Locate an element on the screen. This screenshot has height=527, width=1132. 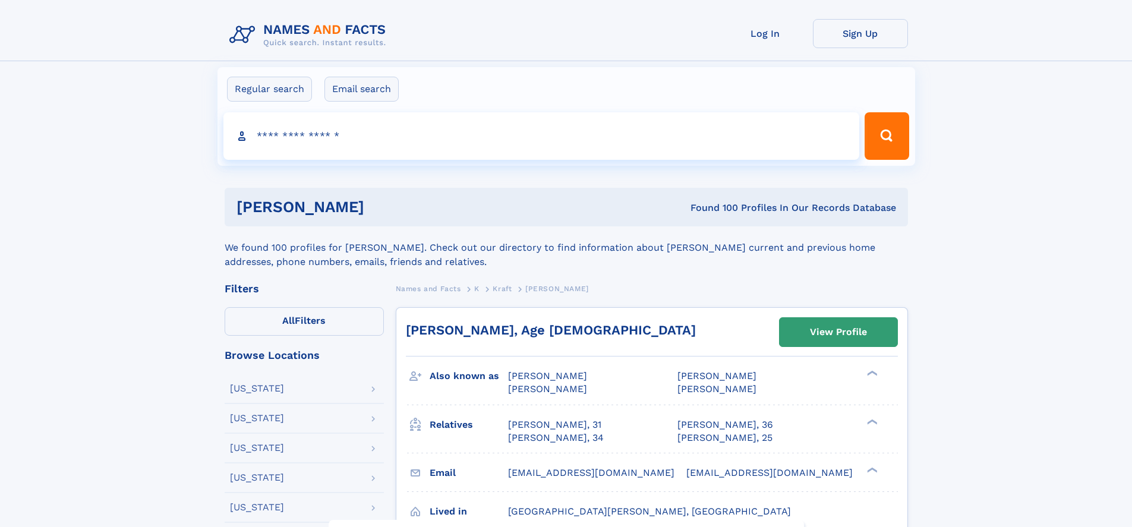
a: K is located at coordinates (477, 288).